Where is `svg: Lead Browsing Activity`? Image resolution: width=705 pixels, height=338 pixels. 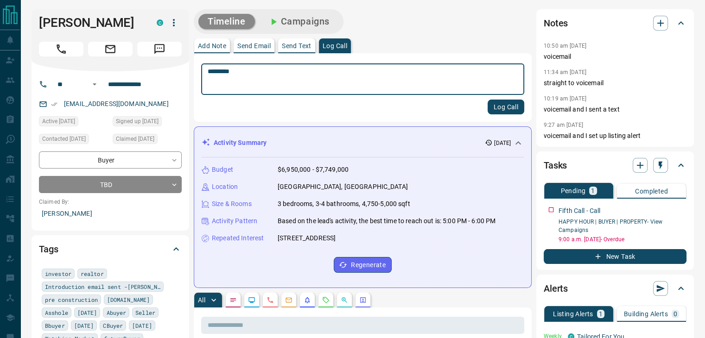
svg: Lead Browsing Activity is located at coordinates (252, 300).